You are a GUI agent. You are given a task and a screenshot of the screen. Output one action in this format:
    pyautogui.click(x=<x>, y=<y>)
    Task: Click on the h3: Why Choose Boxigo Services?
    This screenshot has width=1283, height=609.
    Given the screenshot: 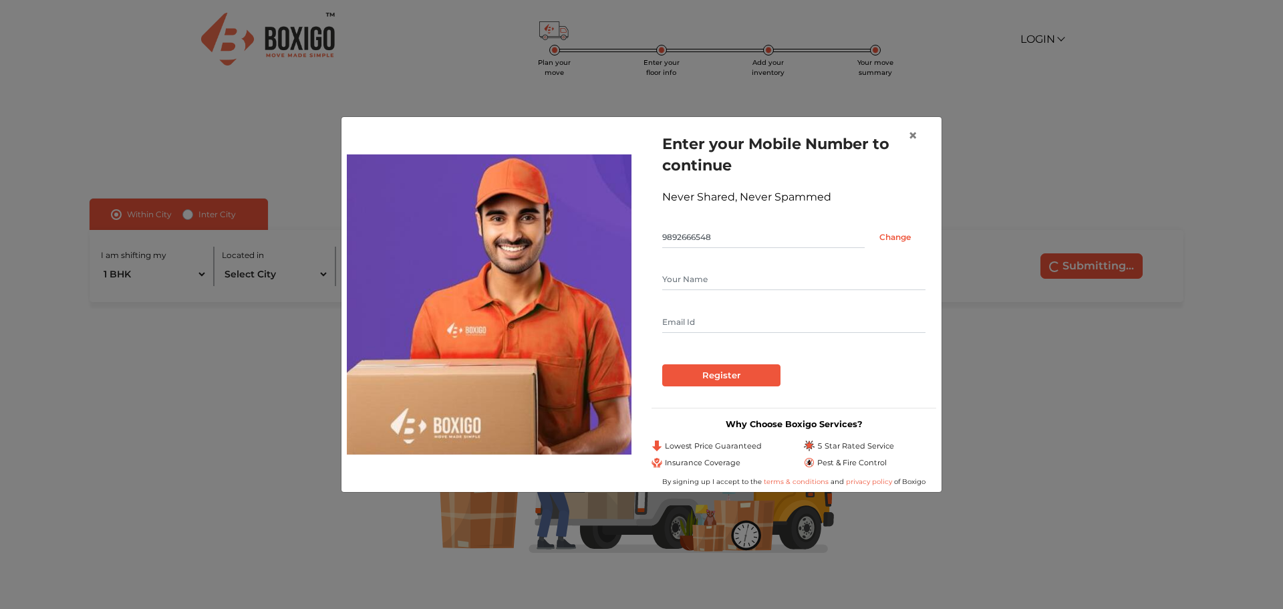 What is the action you would take?
    pyautogui.click(x=794, y=424)
    